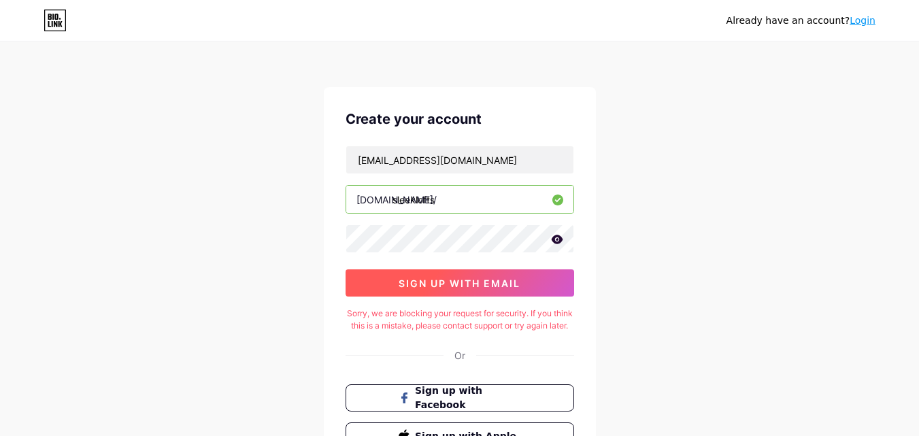 The image size is (919, 436). What do you see at coordinates (800, 20) in the screenshot?
I see `div: Already have an account?` at bounding box center [800, 20].